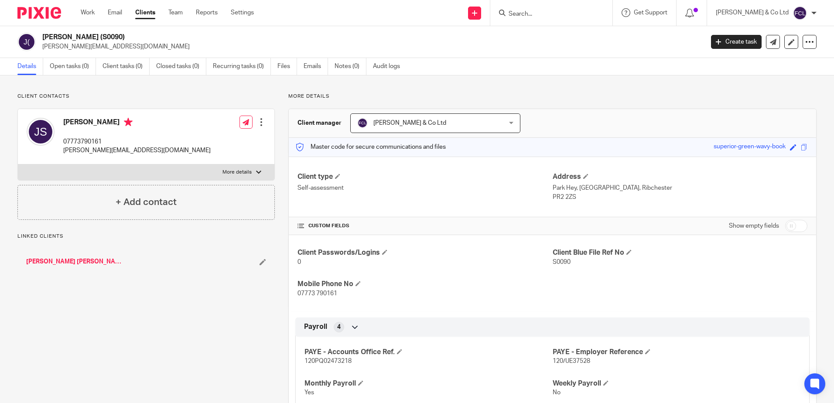  Describe the element at coordinates (115, 13) in the screenshot. I see `a: Email` at that location.